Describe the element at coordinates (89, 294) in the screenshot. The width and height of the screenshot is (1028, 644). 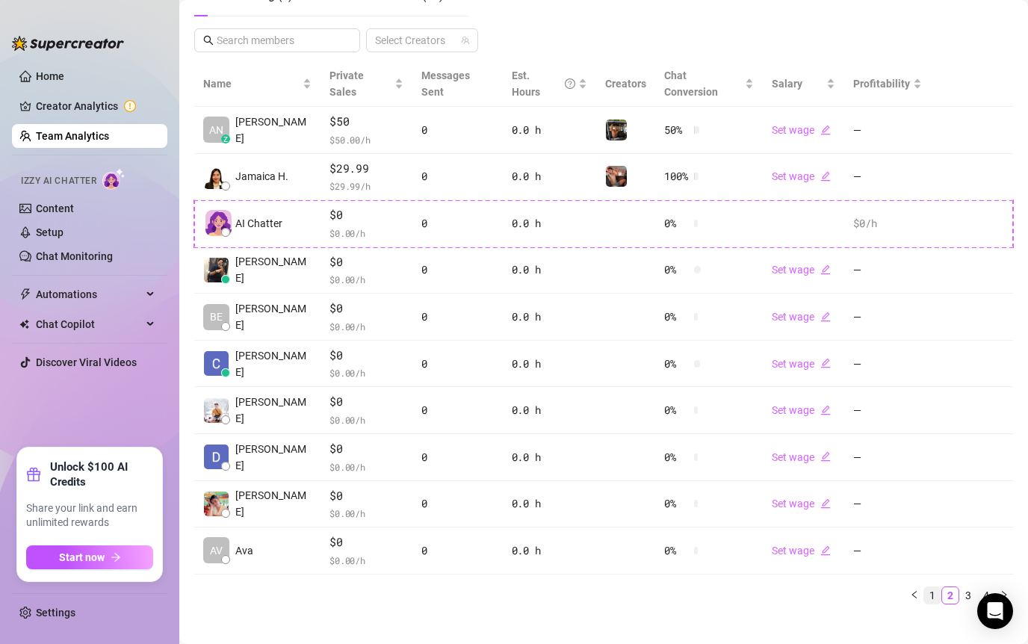
I see `span: Automations` at that location.